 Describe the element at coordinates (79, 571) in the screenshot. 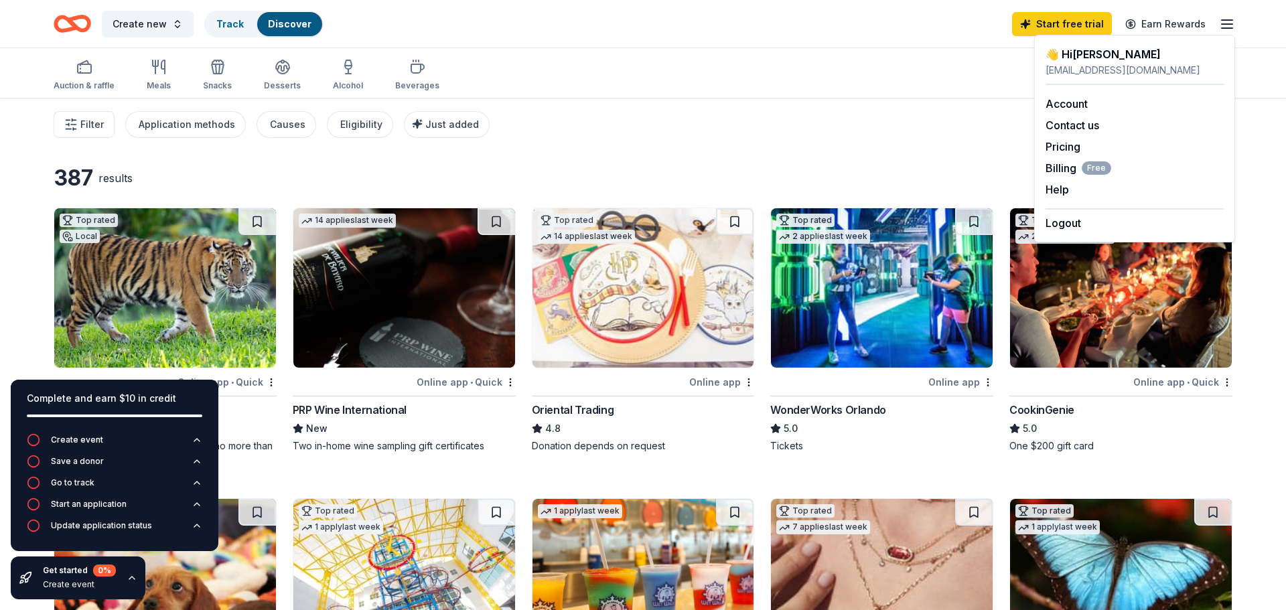

I see `div: Get started` at that location.